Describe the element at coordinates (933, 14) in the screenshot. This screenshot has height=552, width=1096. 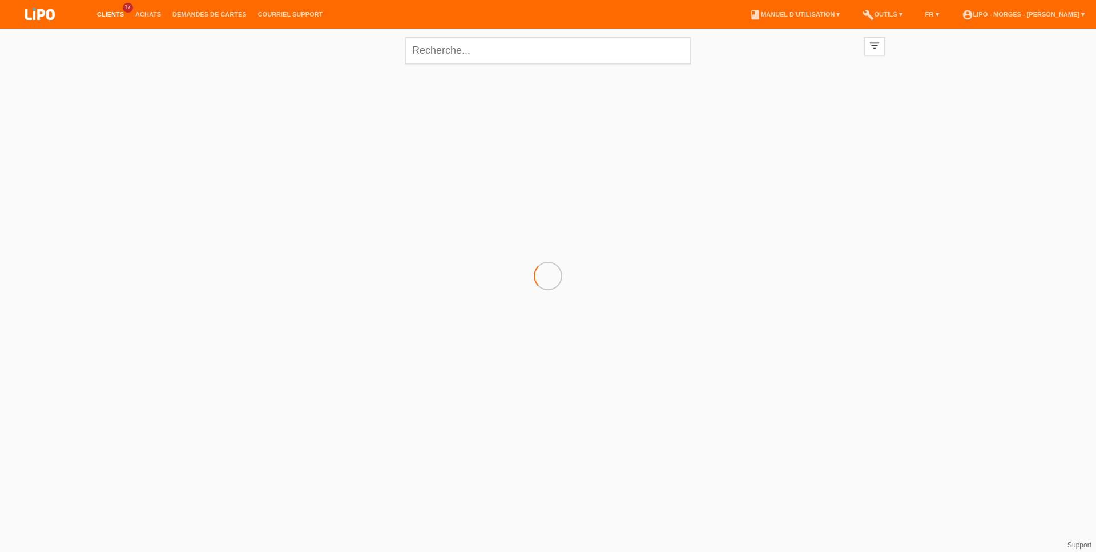
I see `a: FR ▾` at that location.